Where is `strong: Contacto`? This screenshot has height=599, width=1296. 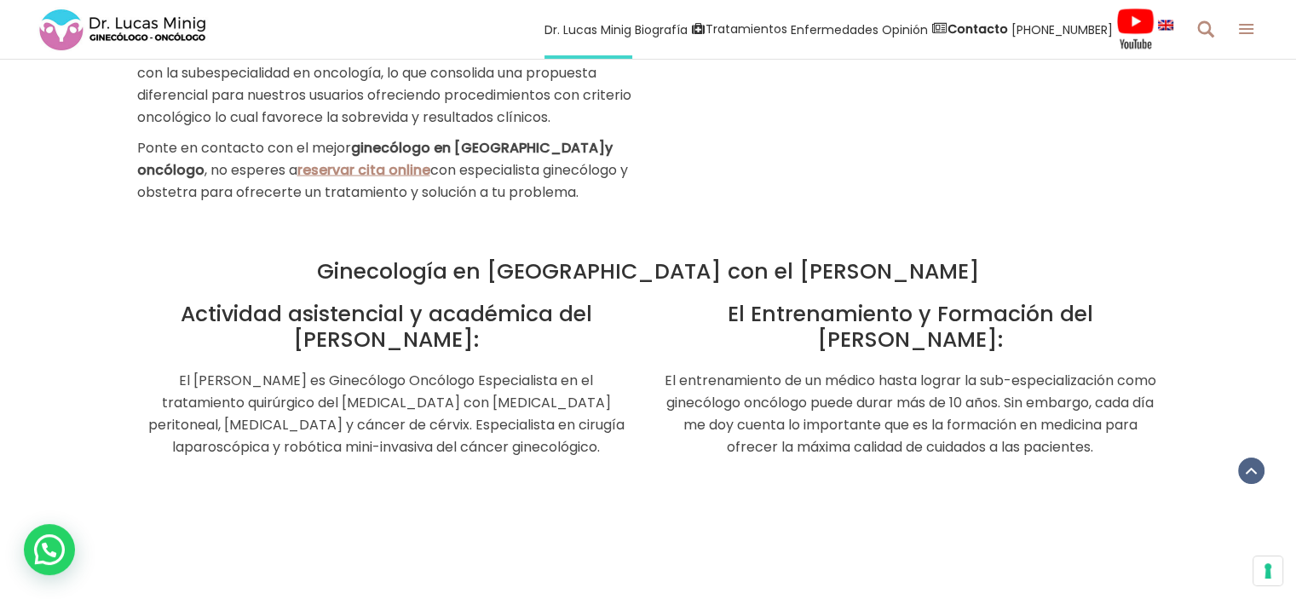 strong: Contacto is located at coordinates (977, 29).